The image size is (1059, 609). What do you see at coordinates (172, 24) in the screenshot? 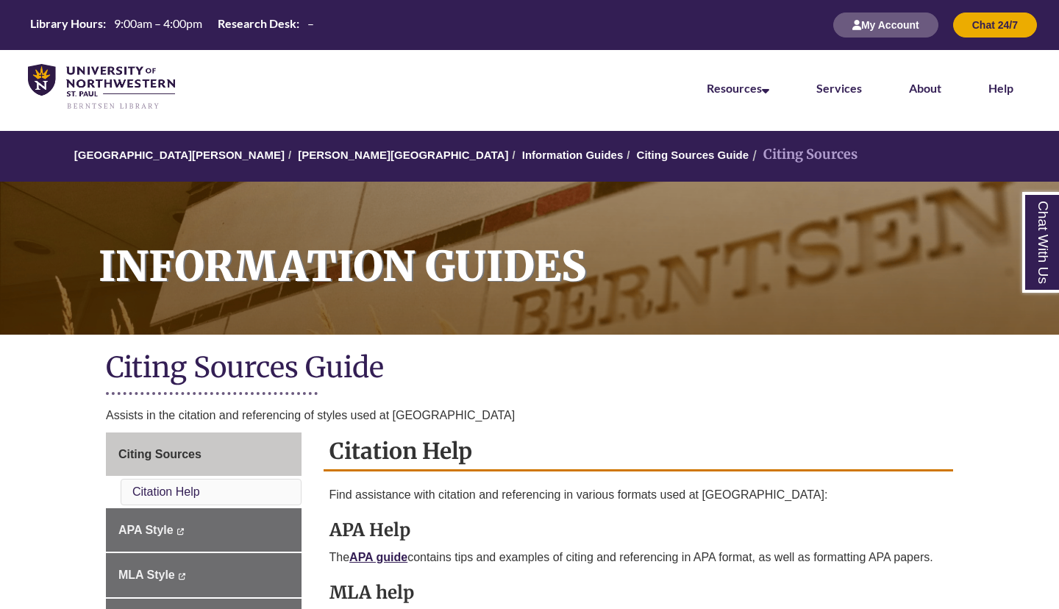
I see `table: Hours Today` at bounding box center [172, 24].